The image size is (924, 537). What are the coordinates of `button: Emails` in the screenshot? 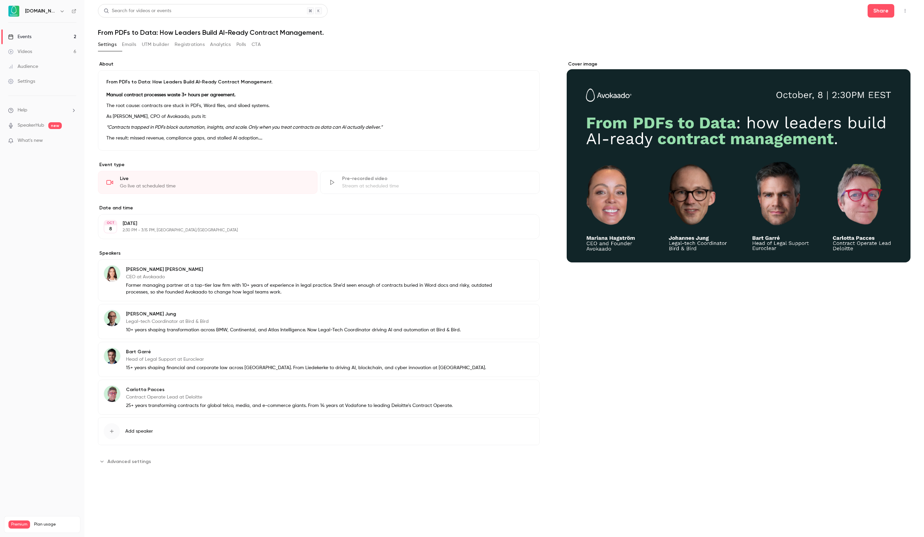 It's located at (129, 45).